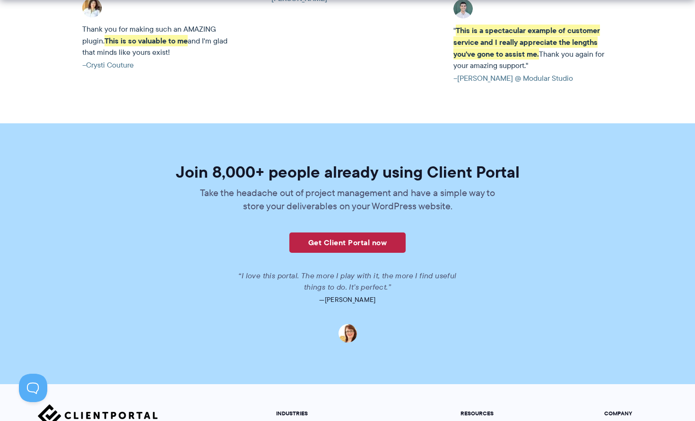 This screenshot has height=421, width=695. Describe the element at coordinates (533, 48) in the screenshot. I see `p: " Thank you again for your amazing support."` at that location.